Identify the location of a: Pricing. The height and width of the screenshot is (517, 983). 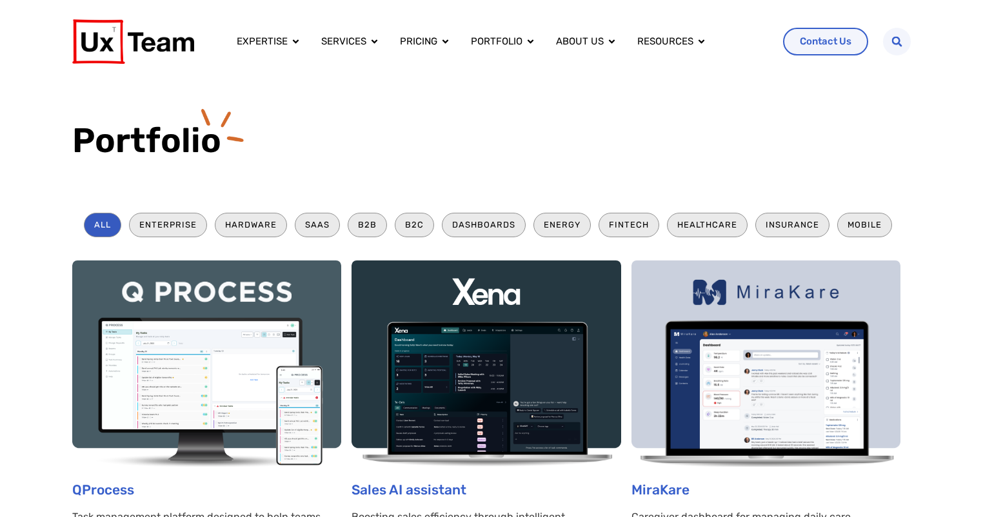
(418, 41).